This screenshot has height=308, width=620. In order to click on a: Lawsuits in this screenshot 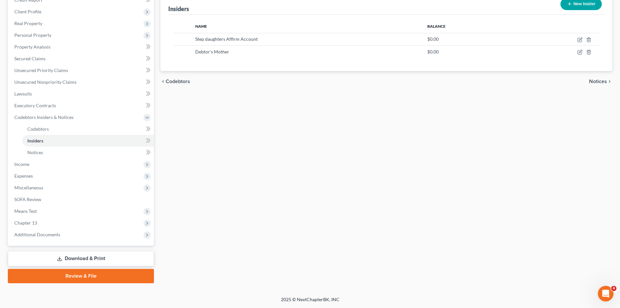, I will do `click(81, 94)`.